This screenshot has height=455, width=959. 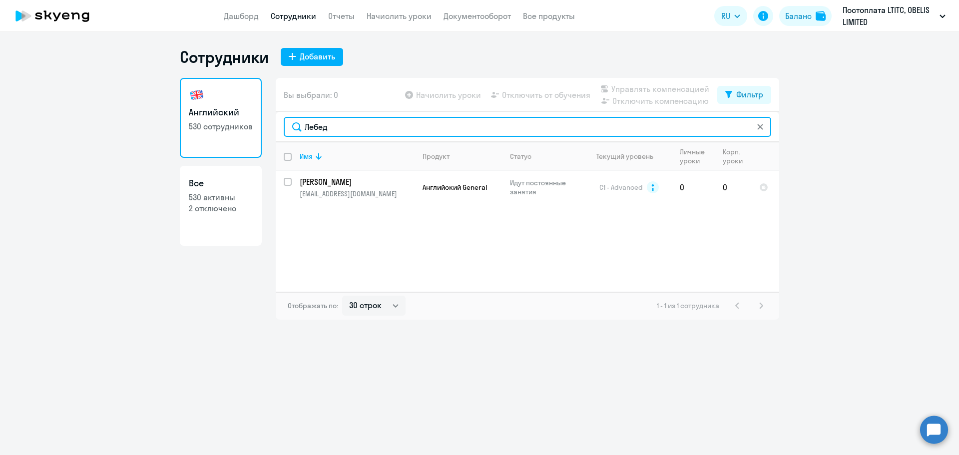 I want to click on h1: Сотрудники, so click(x=224, y=57).